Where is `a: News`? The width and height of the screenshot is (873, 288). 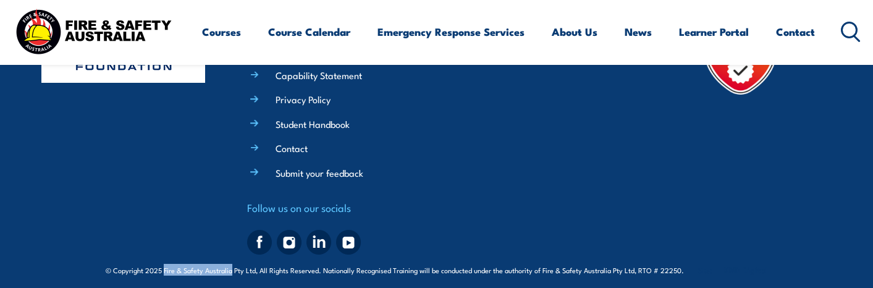 a: News is located at coordinates (638, 32).